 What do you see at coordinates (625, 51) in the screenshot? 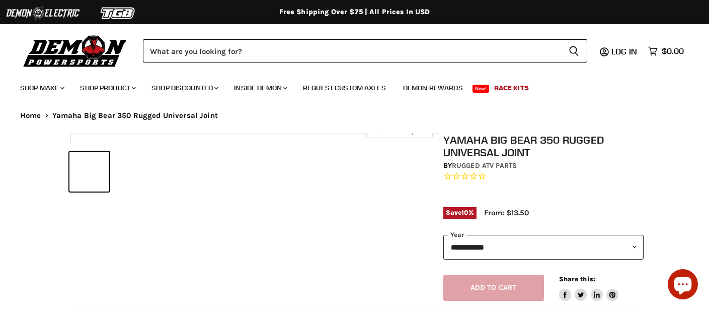
I see `a: Log in` at bounding box center [625, 51].